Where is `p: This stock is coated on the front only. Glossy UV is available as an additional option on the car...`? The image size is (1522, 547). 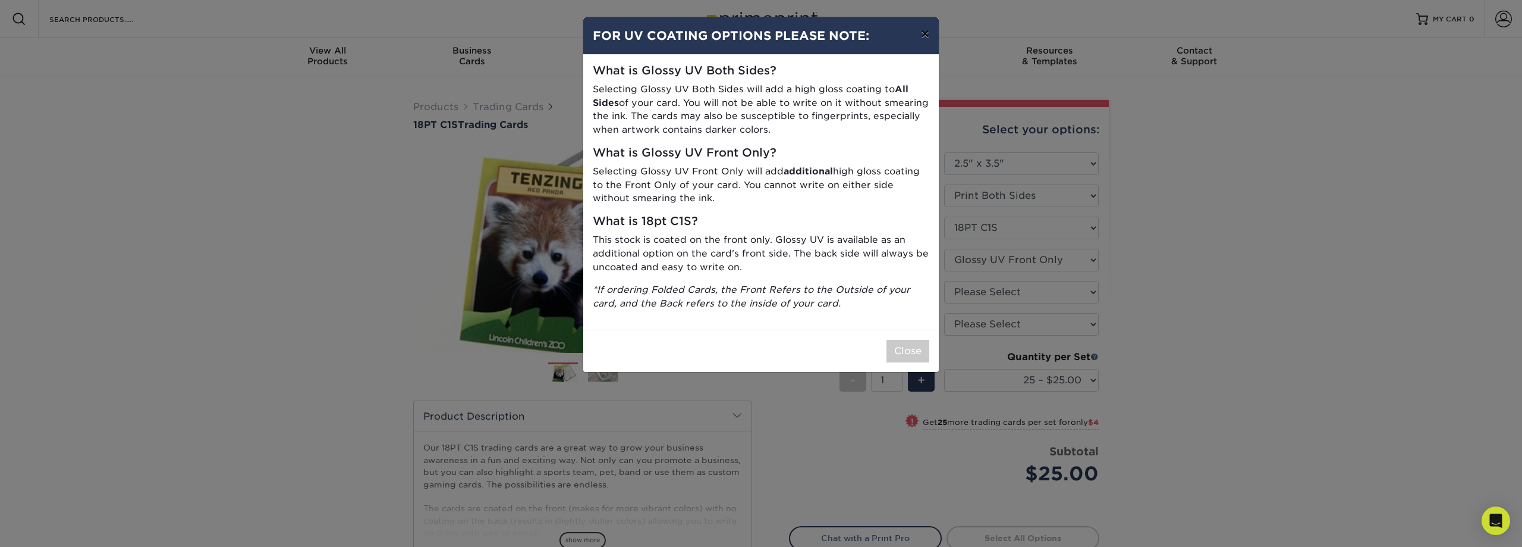
p: This stock is coated on the front only. Glossy UV is available as an additional option on the car... is located at coordinates (761, 253).